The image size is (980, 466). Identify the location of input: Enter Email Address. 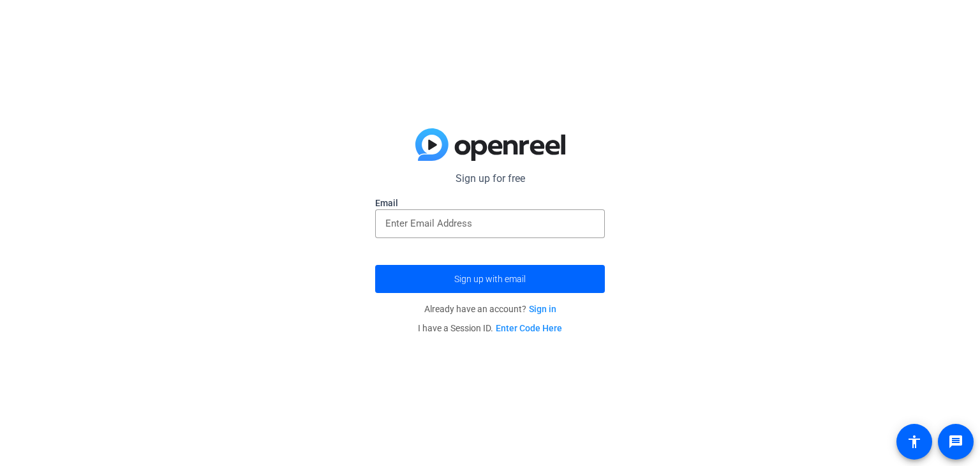
(490, 223).